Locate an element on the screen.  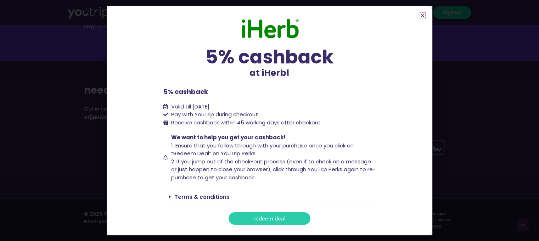
a: redeem deal is located at coordinates (269, 218).